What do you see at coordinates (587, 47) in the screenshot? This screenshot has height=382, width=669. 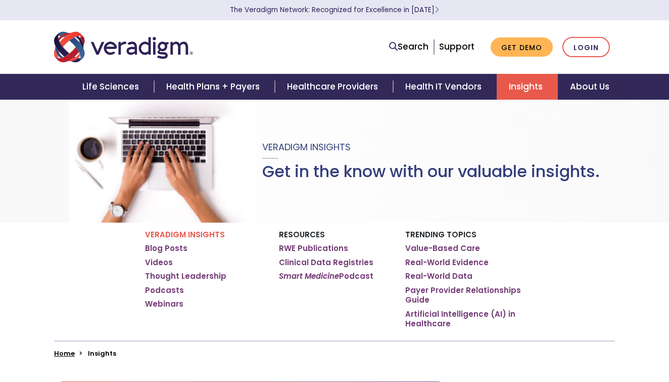 I see `a: Login` at bounding box center [587, 47].